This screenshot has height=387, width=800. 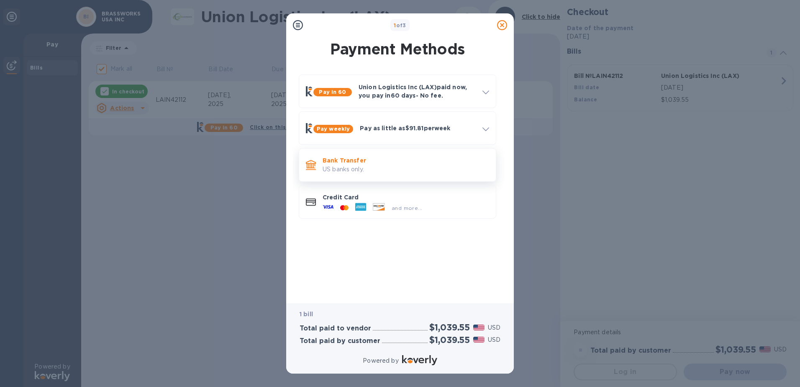 I want to click on h1: Payment Methods, so click(x=397, y=49).